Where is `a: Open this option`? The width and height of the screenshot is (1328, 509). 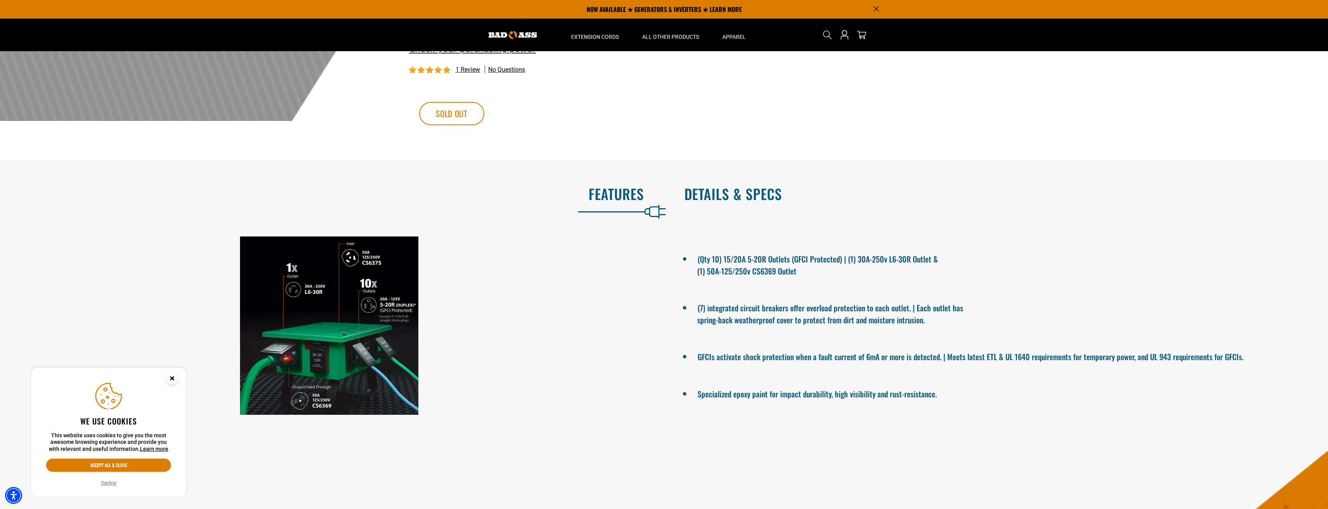 a: Open this option is located at coordinates (844, 35).